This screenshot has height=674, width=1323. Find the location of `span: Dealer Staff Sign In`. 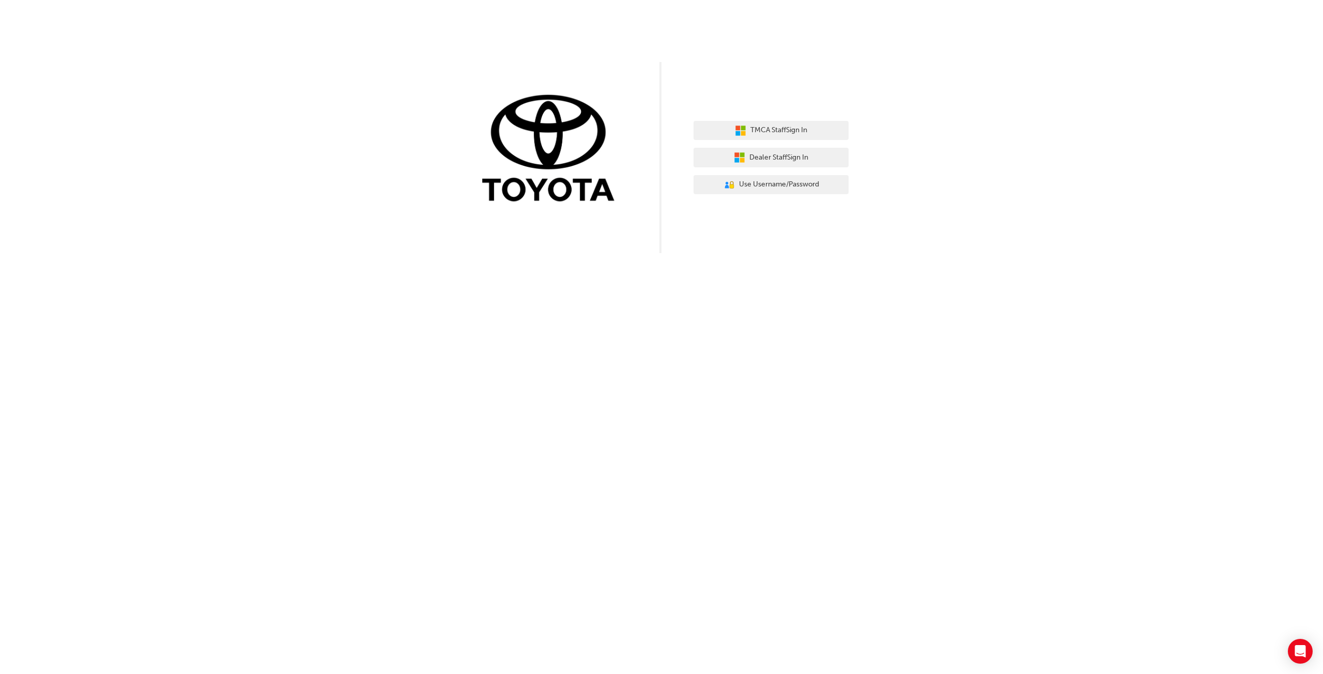

span: Dealer Staff Sign In is located at coordinates (779, 158).